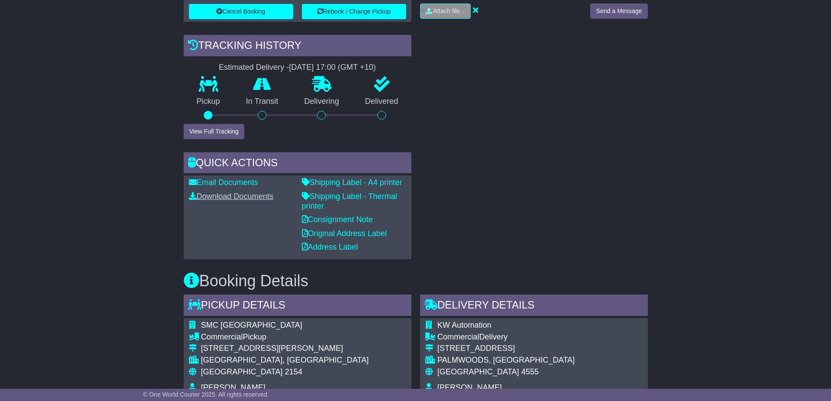 The height and width of the screenshot is (401, 831). What do you see at coordinates (337, 219) in the screenshot?
I see `a: Consignment Note` at bounding box center [337, 219].